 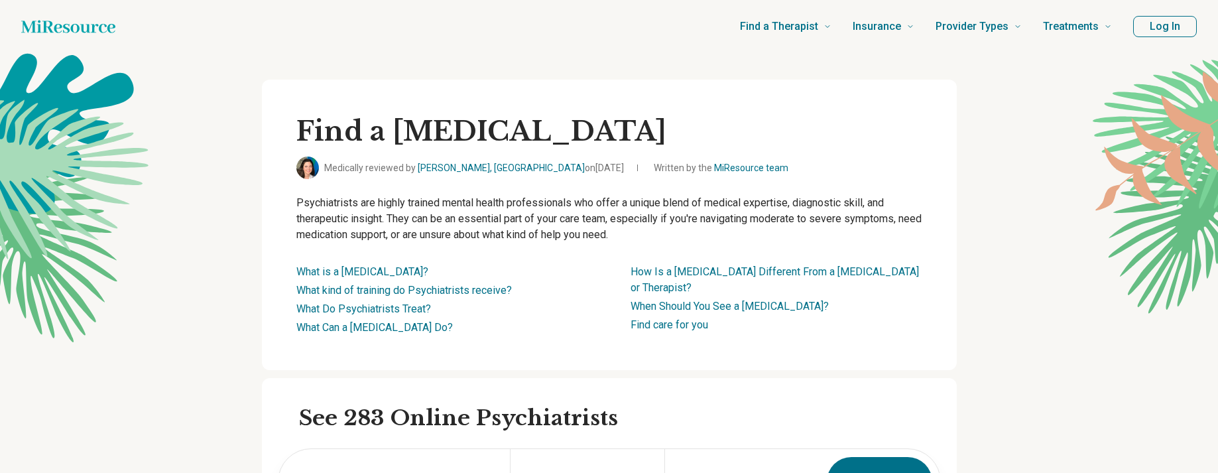 I want to click on span: Written by the, so click(x=721, y=168).